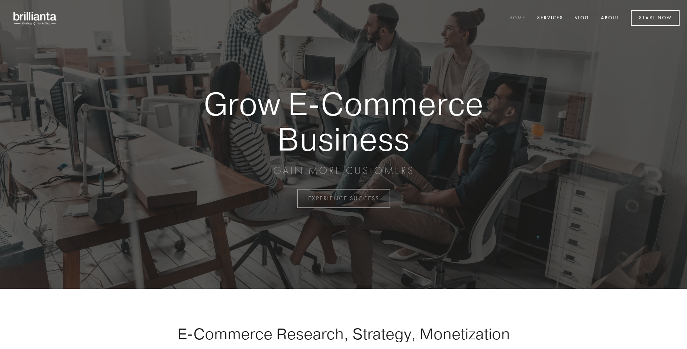 This screenshot has width=687, height=349. I want to click on a: EXPERIENCE SUCCESS, so click(344, 199).